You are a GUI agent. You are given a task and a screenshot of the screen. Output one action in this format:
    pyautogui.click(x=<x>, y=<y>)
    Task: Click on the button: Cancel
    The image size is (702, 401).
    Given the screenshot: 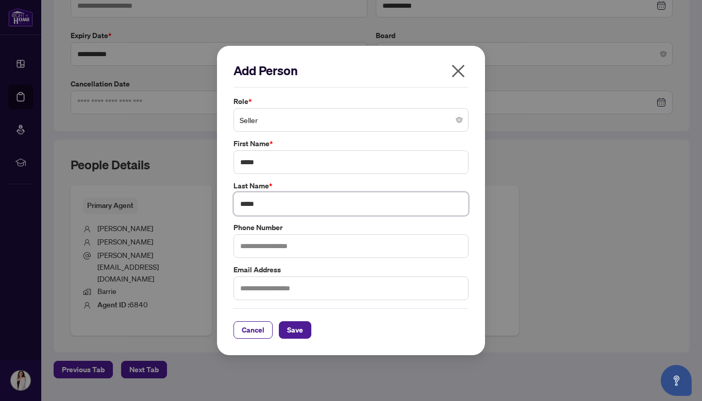 What is the action you would take?
    pyautogui.click(x=253, y=330)
    